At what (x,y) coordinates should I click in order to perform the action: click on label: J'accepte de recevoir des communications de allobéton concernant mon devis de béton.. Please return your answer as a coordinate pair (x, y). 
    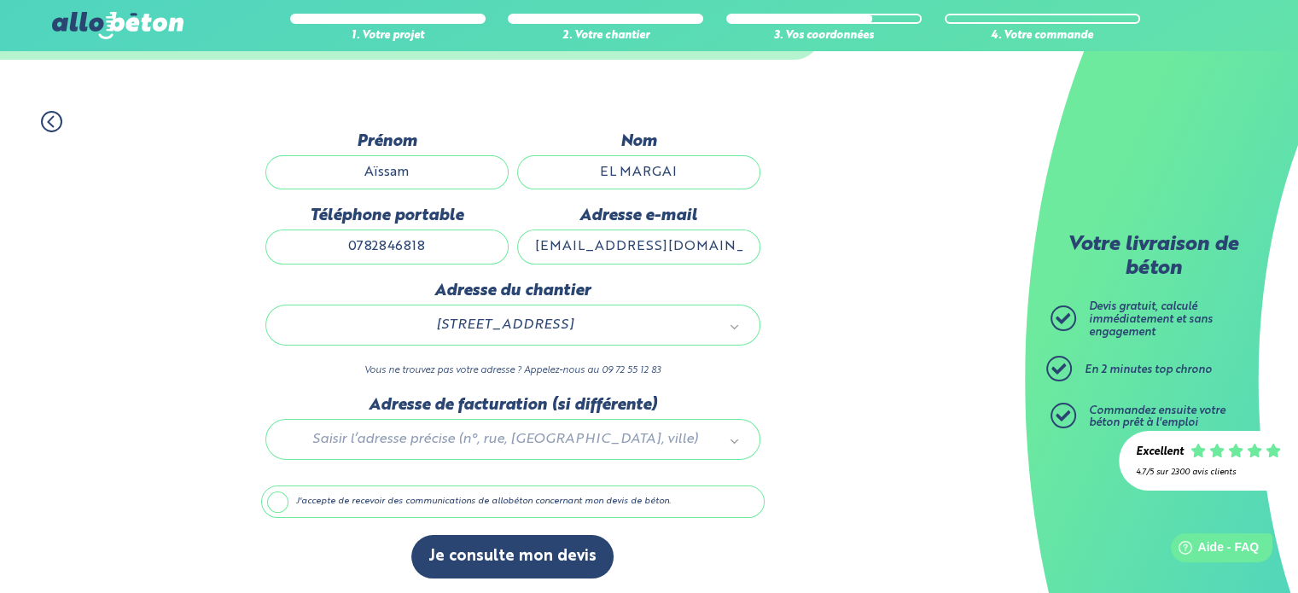
    Looking at the image, I should click on (513, 502).